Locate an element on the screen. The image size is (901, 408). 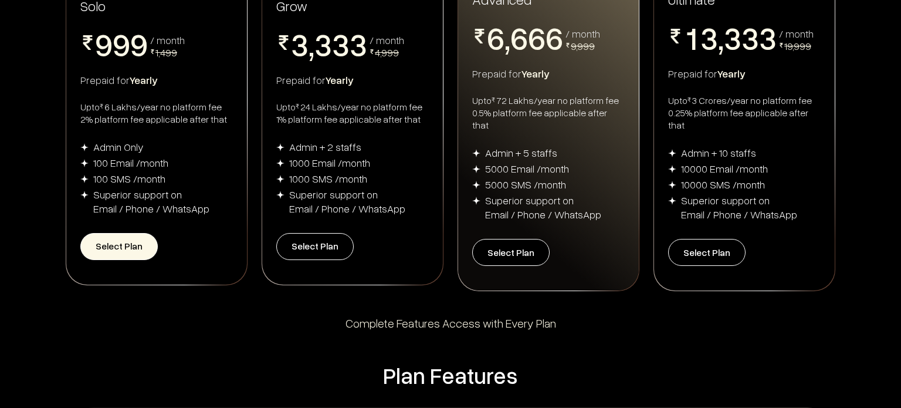
div: Upto 3 Crores/year no platform fee 0.25% platform fee applicable after that is located at coordinates (744, 113).